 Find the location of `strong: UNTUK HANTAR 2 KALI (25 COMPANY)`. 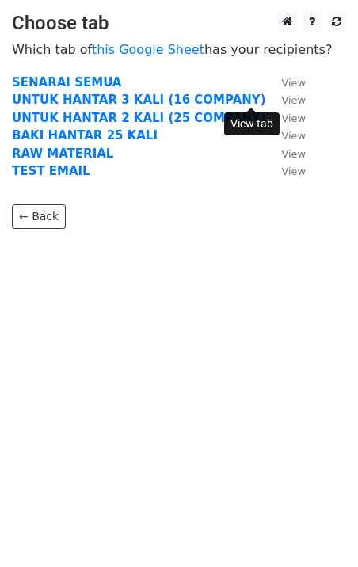

strong: UNTUK HANTAR 2 KALI (25 COMPANY) is located at coordinates (139, 118).